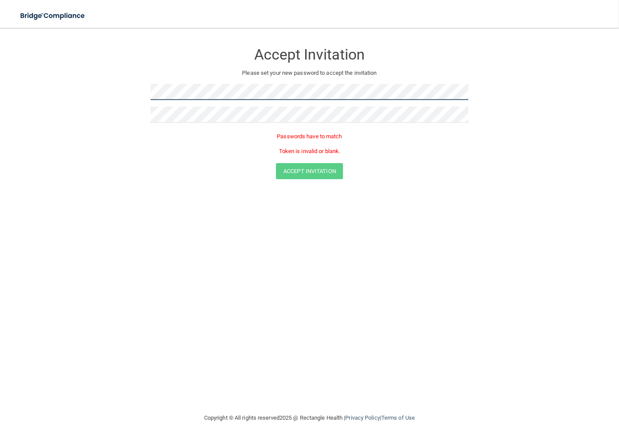 This screenshot has height=441, width=619. What do you see at coordinates (53, 16) in the screenshot?
I see `img: bridge_compliance_login_screen.278c3ca4.svg` at bounding box center [53, 16].